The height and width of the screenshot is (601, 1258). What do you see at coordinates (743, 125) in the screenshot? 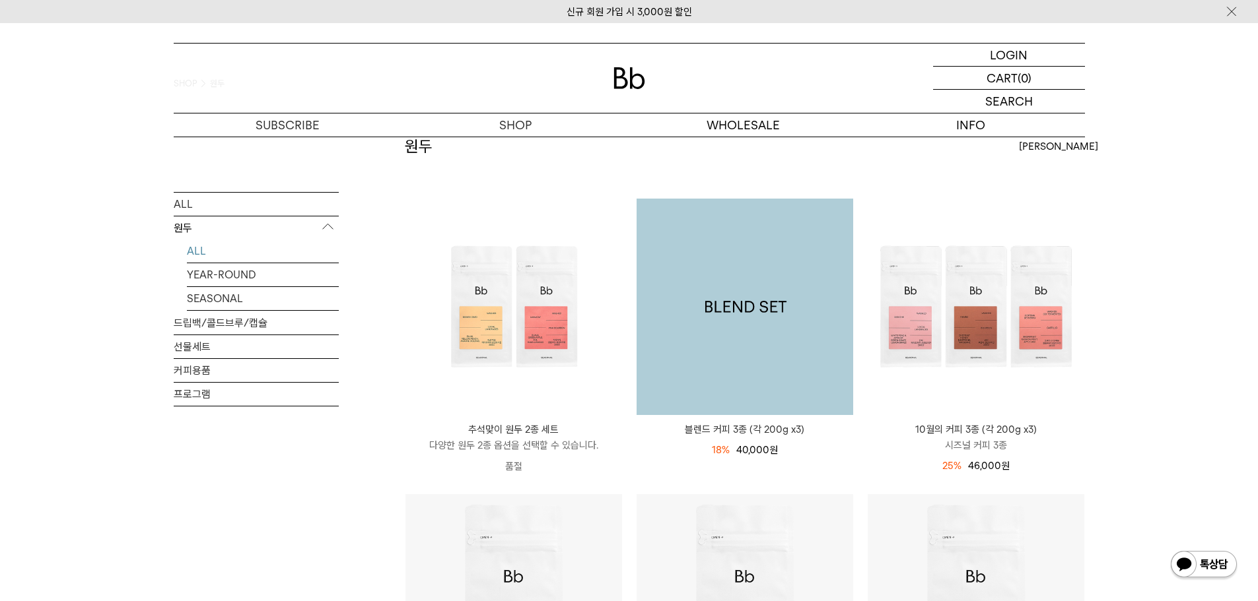
I see `p: WHOLESALE` at bounding box center [743, 125].